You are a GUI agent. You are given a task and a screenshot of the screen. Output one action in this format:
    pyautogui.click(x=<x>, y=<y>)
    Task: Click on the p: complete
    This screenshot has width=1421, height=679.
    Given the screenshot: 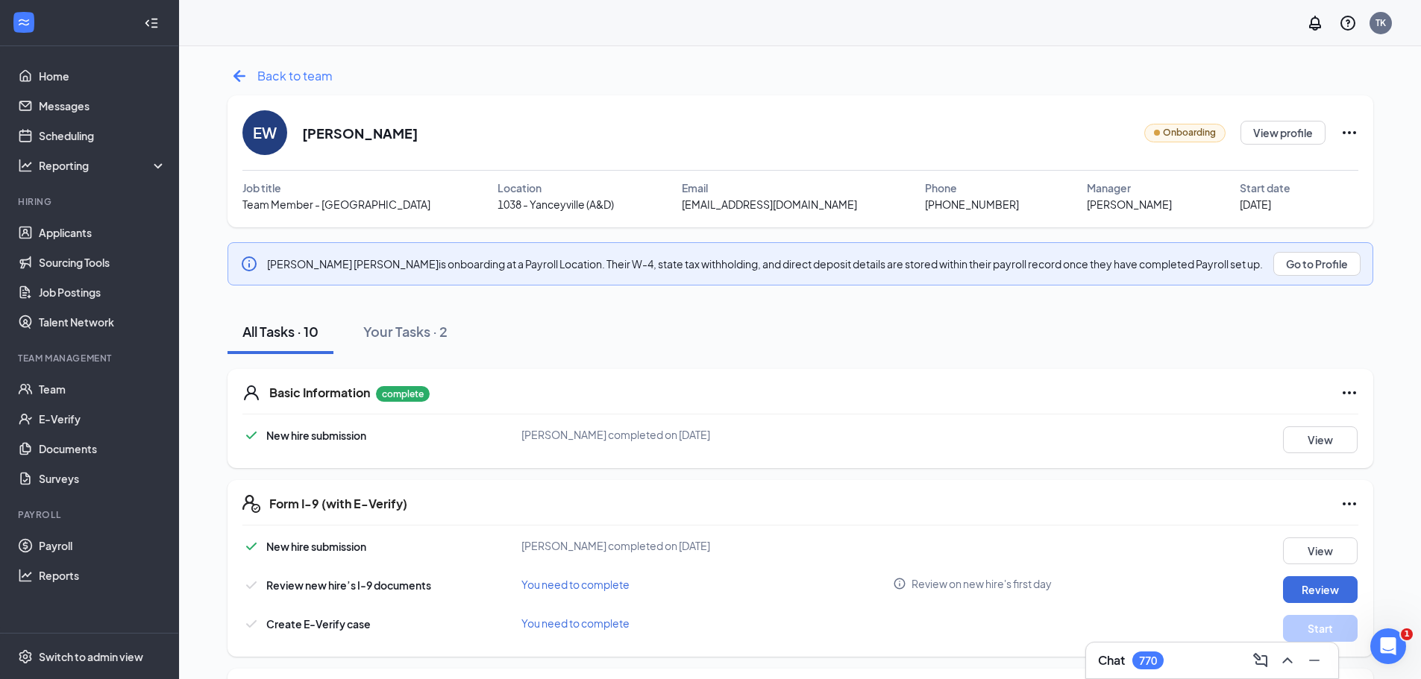 What is the action you would take?
    pyautogui.click(x=403, y=394)
    